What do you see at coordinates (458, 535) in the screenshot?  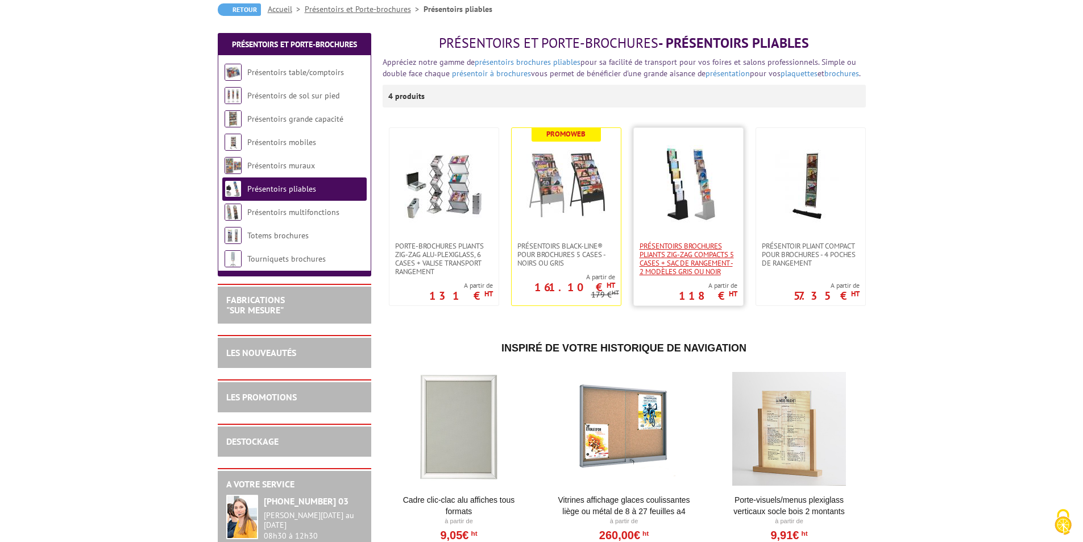 I see `a: 9,05€HT` at bounding box center [458, 535].